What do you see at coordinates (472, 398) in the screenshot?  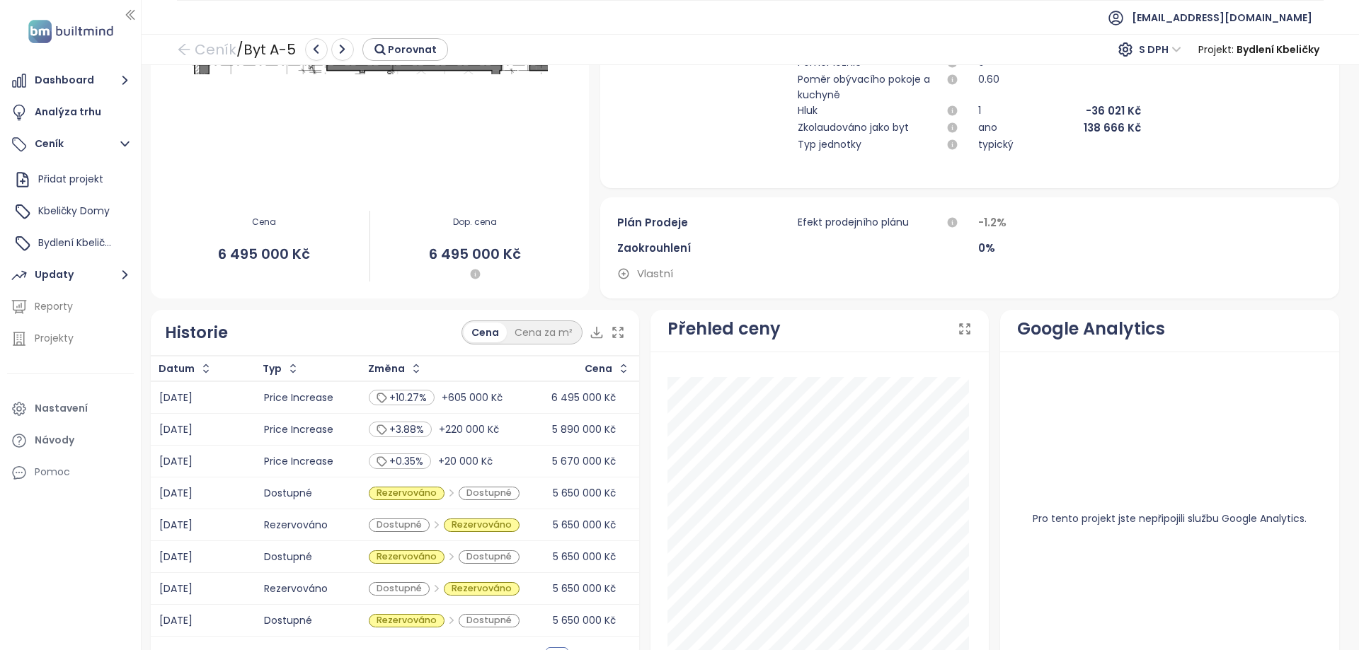 I see `span: +605 000 Kč` at bounding box center [472, 398].